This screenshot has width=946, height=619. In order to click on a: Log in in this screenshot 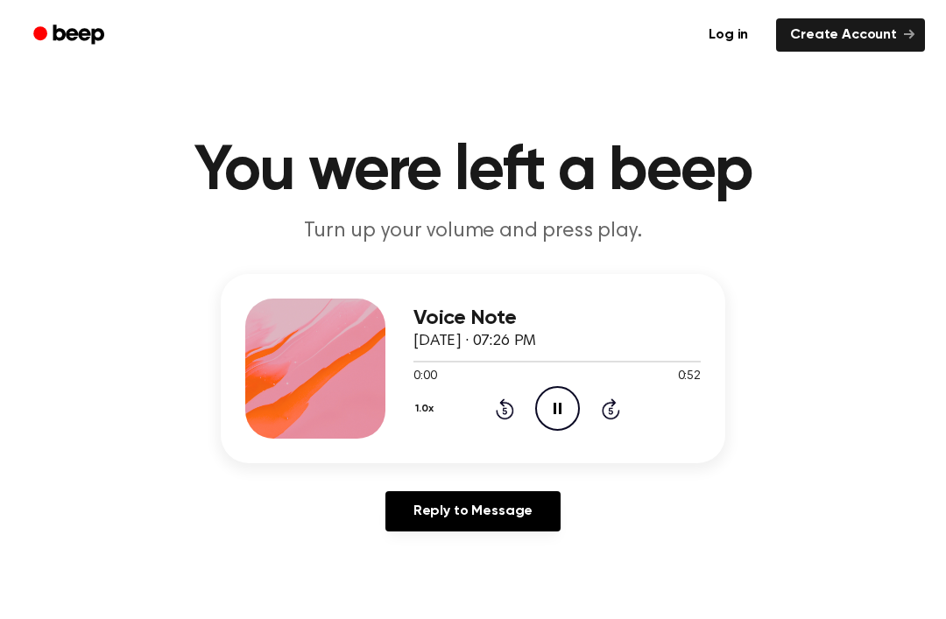, I will do `click(728, 35)`.